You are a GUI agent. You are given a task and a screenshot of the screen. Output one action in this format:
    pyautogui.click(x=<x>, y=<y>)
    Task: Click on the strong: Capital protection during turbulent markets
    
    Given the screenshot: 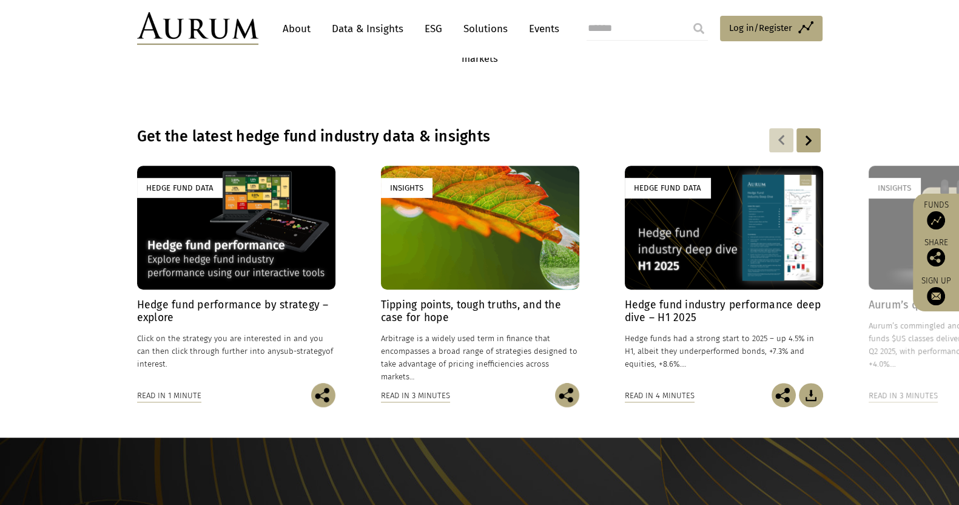 What is the action you would take?
    pyautogui.click(x=479, y=42)
    